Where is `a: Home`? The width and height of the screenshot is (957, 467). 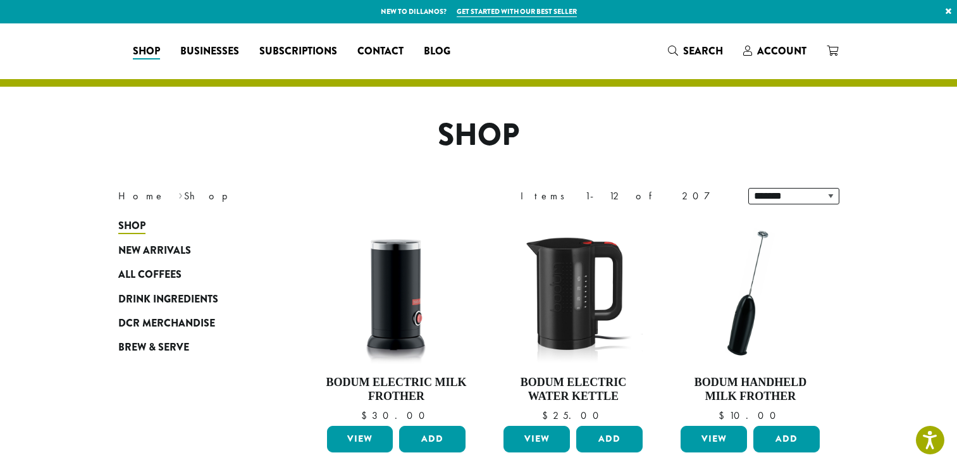
a: Home is located at coordinates (142, 195).